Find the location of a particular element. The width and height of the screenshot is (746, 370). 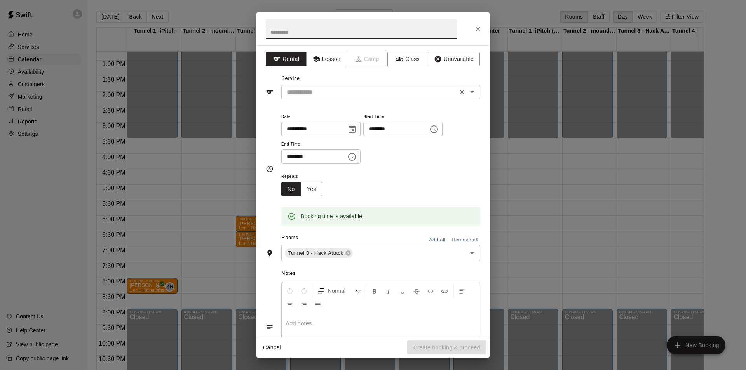

button: Lesson is located at coordinates (326, 59).